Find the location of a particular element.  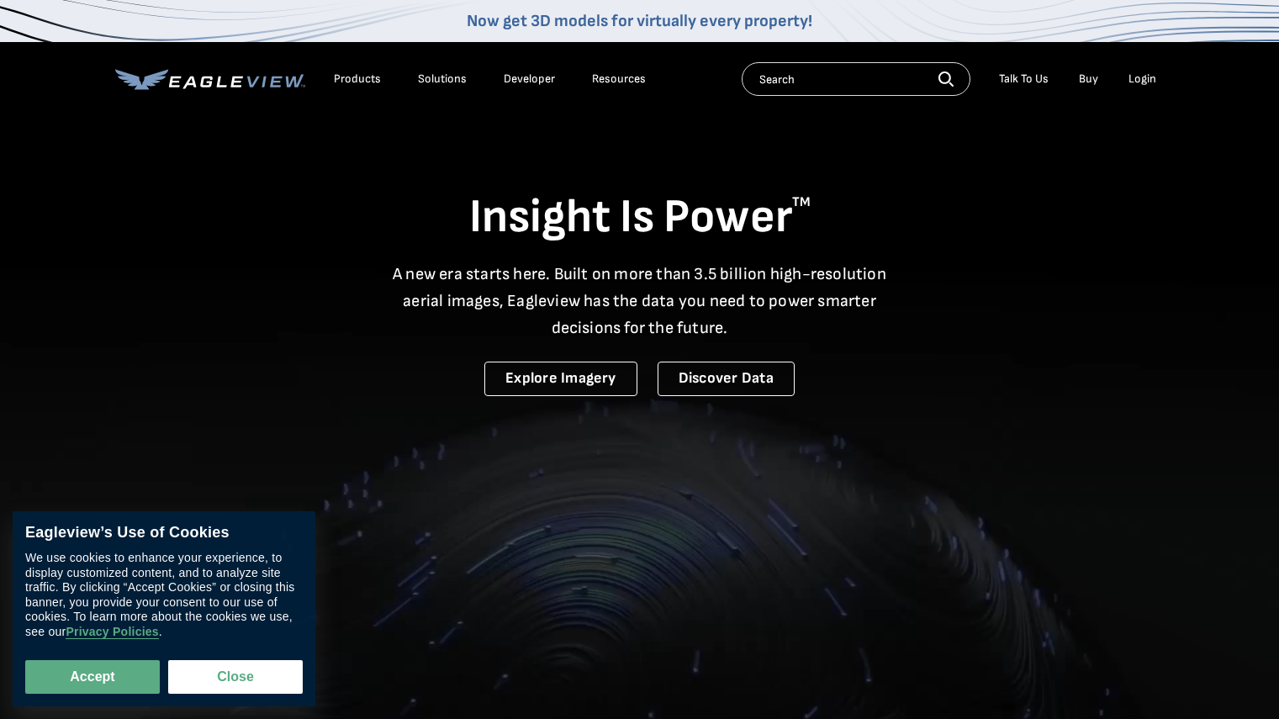

button: Accept is located at coordinates (93, 677).